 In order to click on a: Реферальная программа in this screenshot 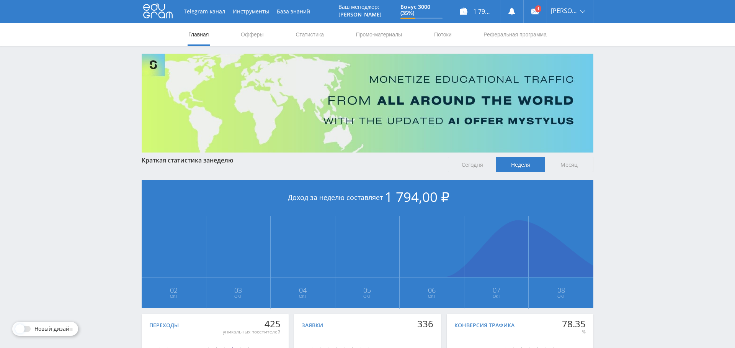, I will do `click(515, 34)`.